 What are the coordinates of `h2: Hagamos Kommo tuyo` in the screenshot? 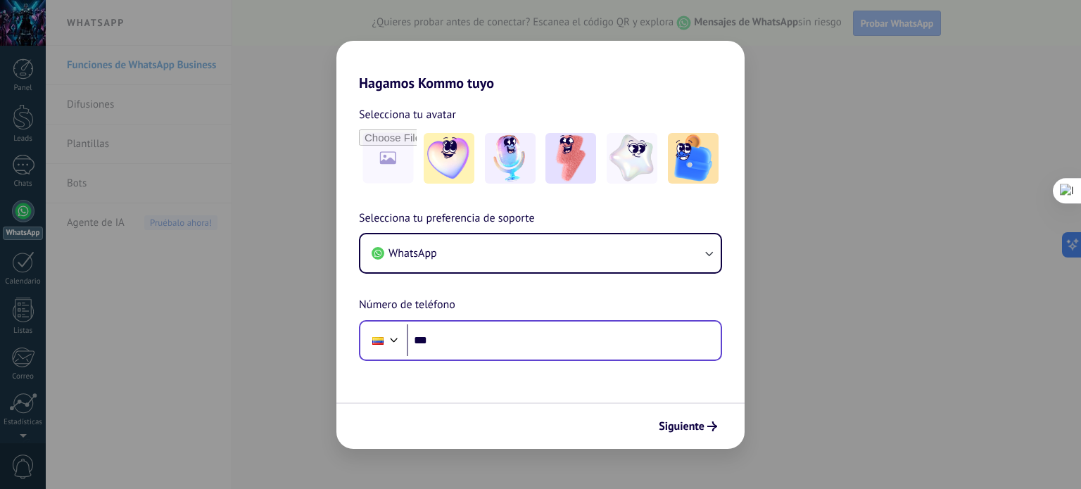 It's located at (541, 66).